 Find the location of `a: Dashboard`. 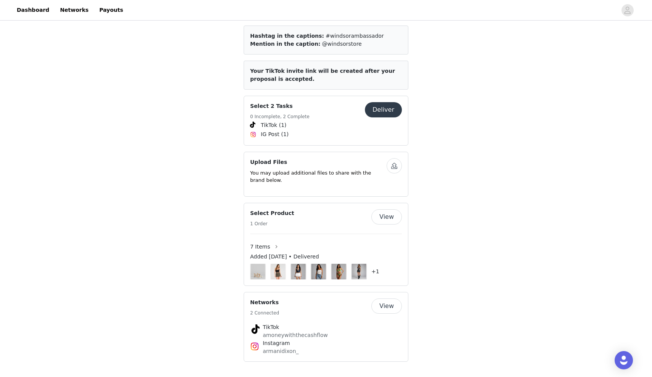

a: Dashboard is located at coordinates (33, 10).